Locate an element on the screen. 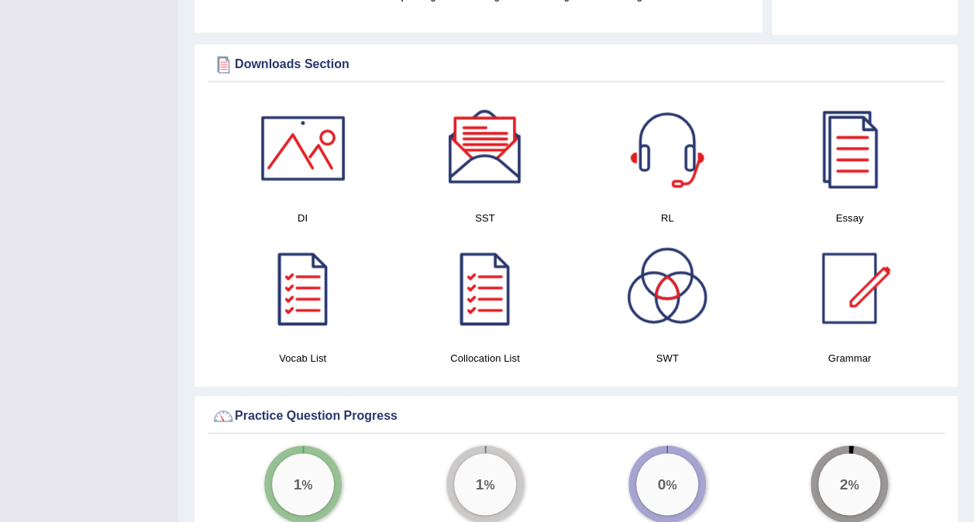  div: Practice Question Progress is located at coordinates (575, 416).